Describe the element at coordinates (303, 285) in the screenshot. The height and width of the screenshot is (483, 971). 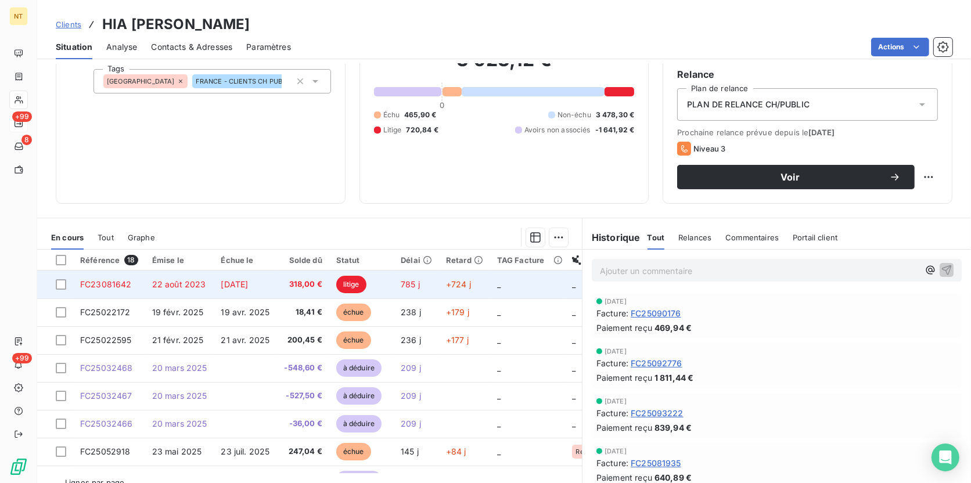
I see `span: 318,00 €` at that location.